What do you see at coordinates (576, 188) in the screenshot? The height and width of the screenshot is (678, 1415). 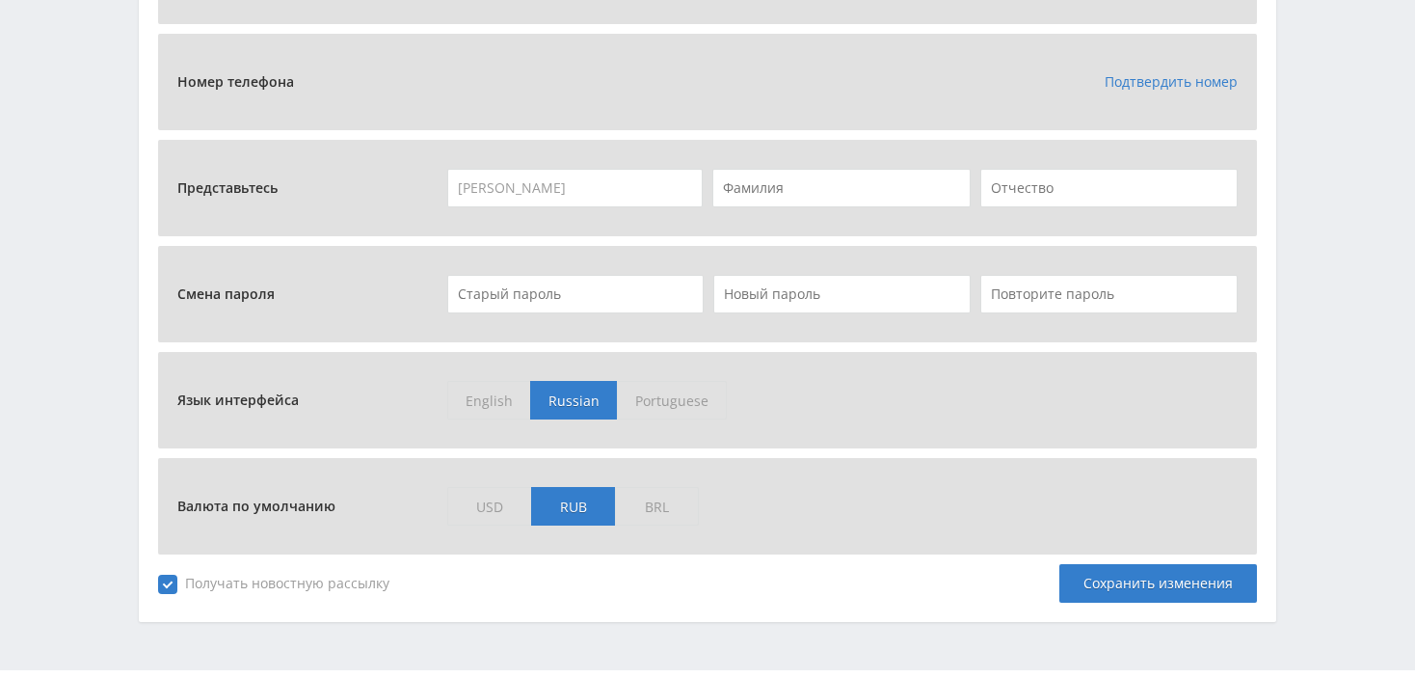 I see `input: Имя` at bounding box center [576, 188].